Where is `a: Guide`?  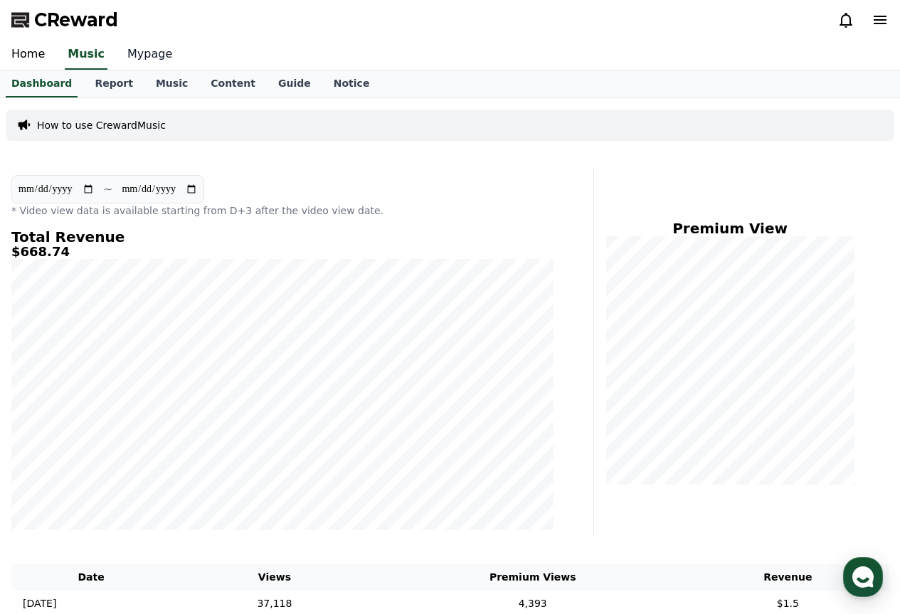 a: Guide is located at coordinates (294, 84).